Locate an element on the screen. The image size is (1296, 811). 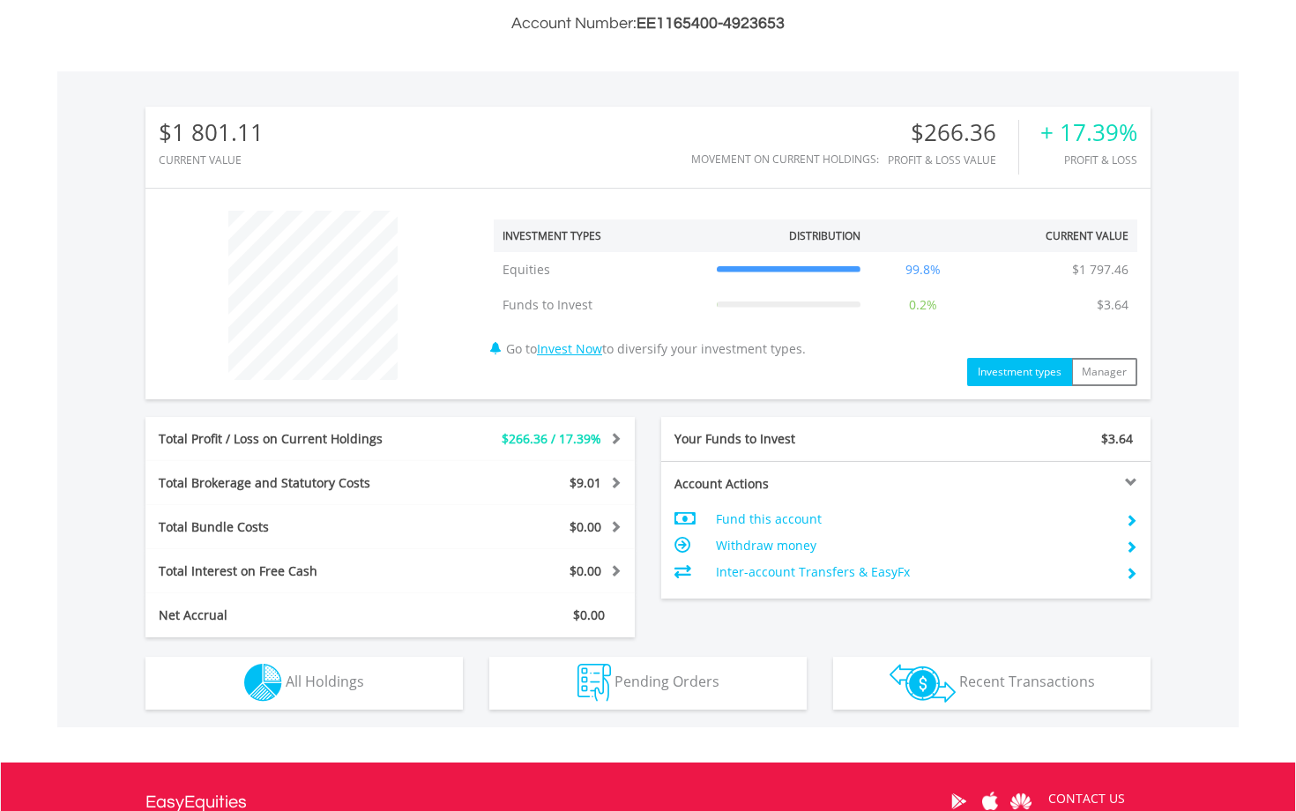
div: Your Funds to Invest is located at coordinates (784, 439).